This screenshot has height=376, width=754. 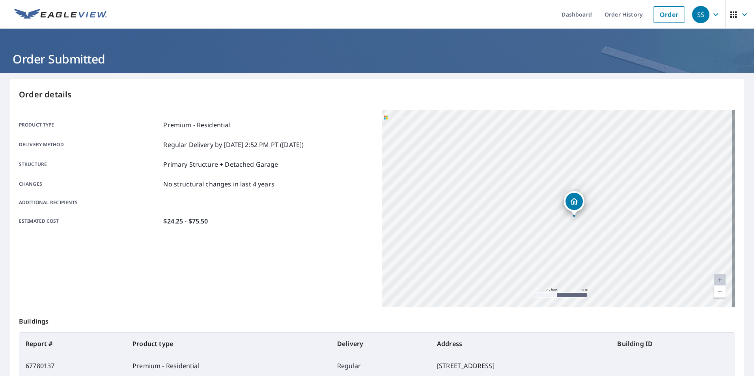 I want to click on th: Address, so click(x=521, y=344).